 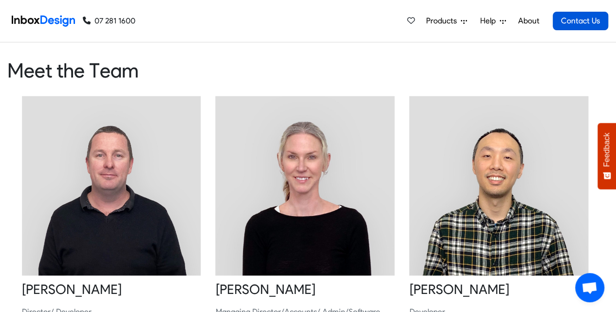 What do you see at coordinates (528, 21) in the screenshot?
I see `a: About` at bounding box center [528, 21].